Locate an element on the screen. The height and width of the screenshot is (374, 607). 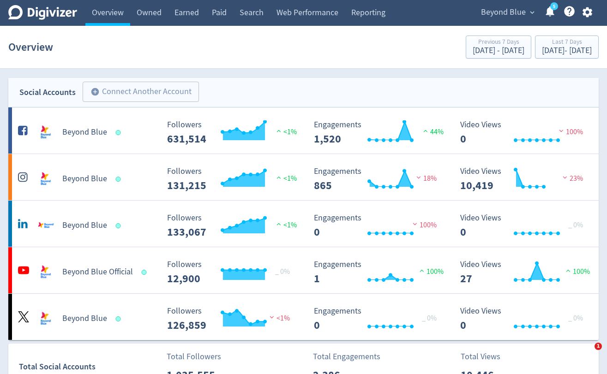
div: Last 7 Days is located at coordinates (567, 42).